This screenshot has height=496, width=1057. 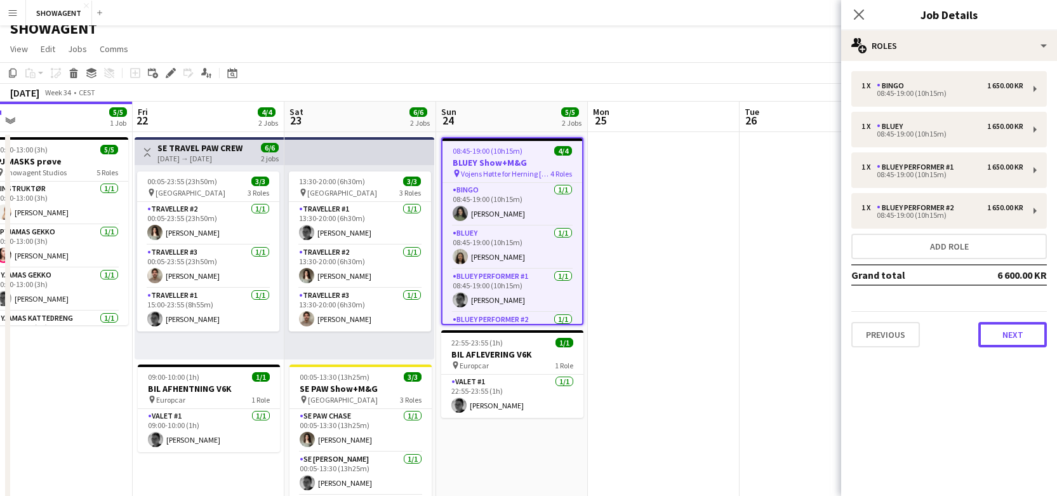 I want to click on a: View, so click(x=19, y=49).